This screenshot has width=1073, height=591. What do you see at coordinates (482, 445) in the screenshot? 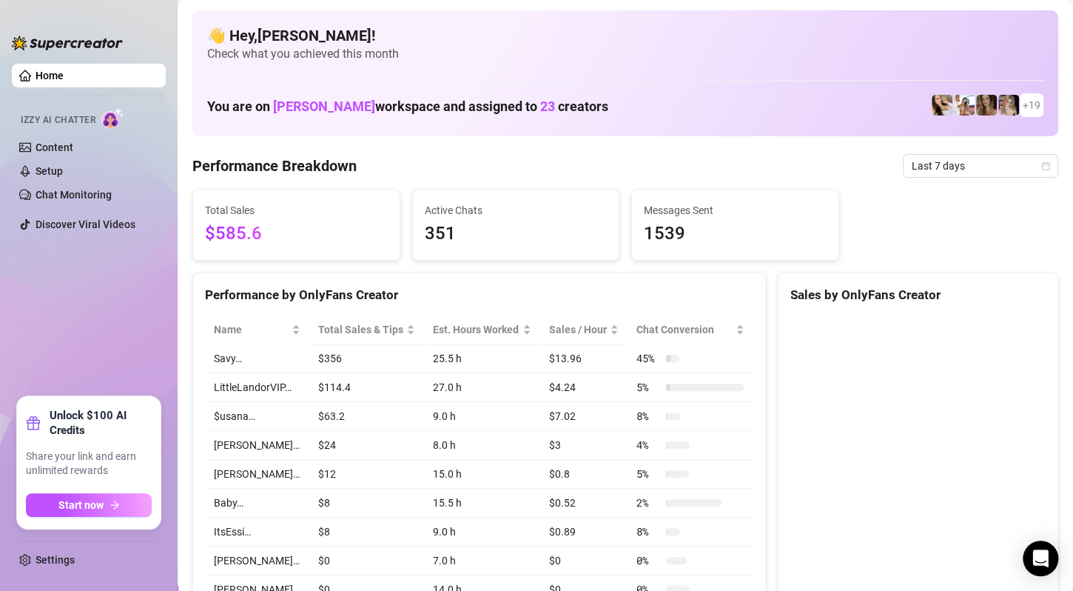
I see `td: 8.0 h` at bounding box center [482, 445].